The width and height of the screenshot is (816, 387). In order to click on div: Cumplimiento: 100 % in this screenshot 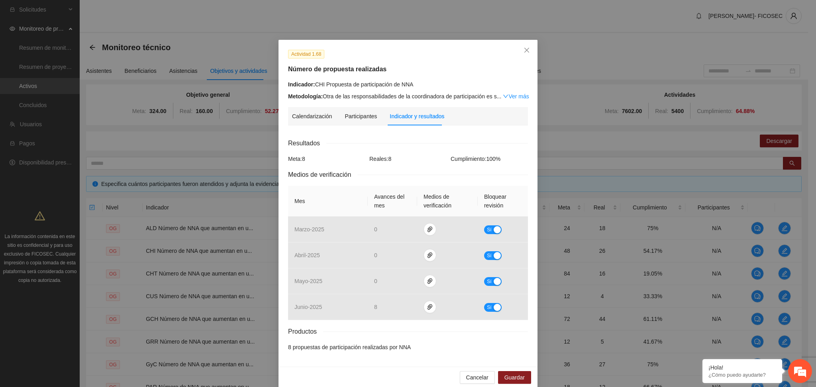, I will do `click(489, 159)`.